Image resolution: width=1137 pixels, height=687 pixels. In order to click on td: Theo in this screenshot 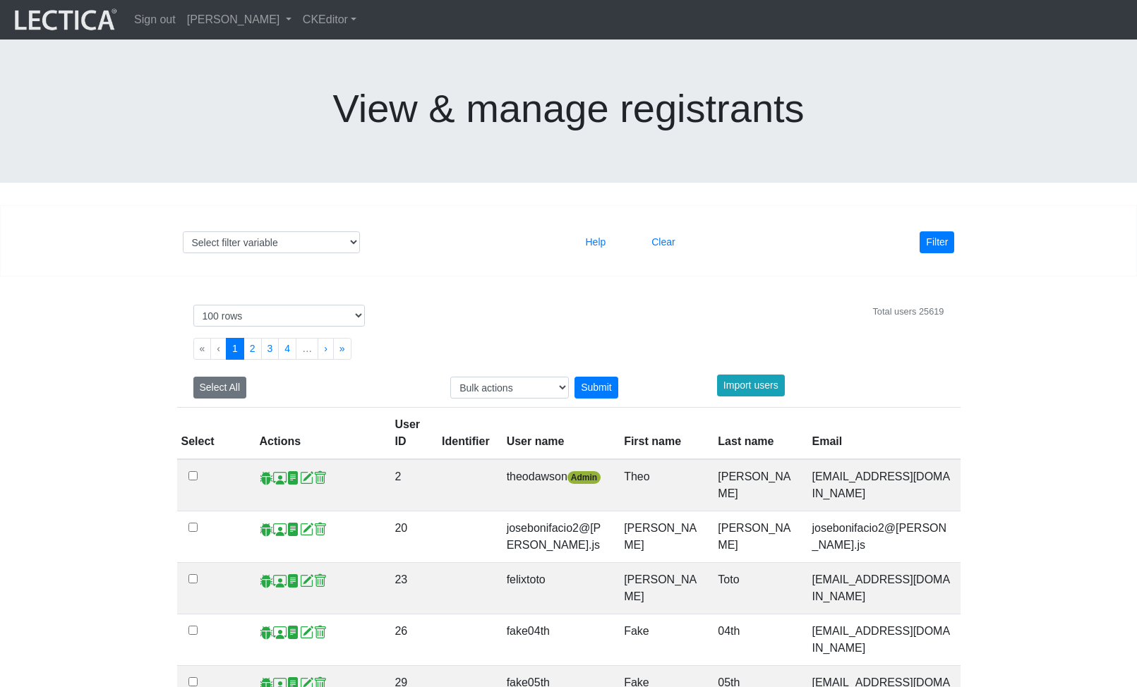, I will do `click(662, 485)`.